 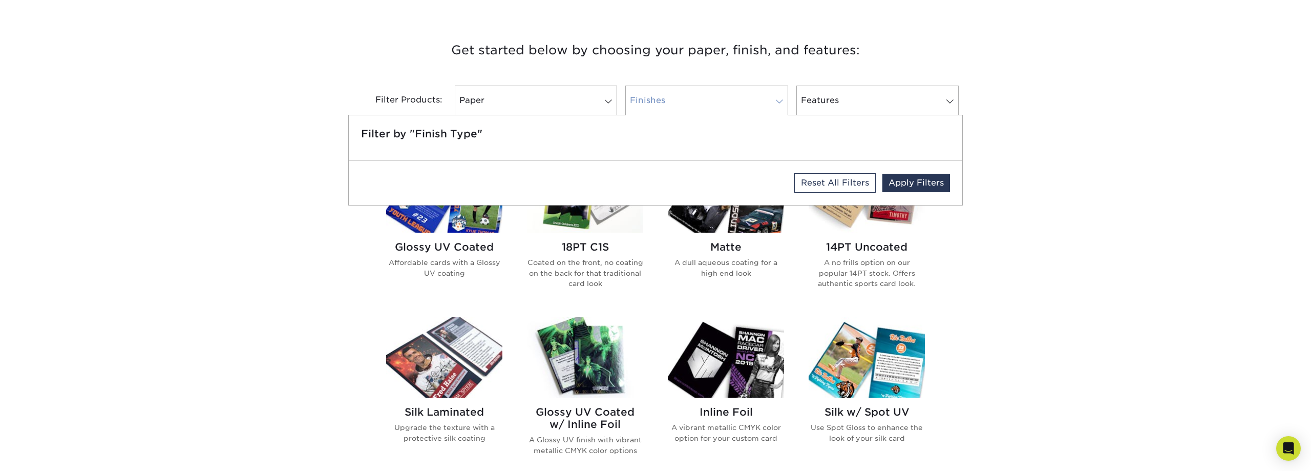 What do you see at coordinates (536, 100) in the screenshot?
I see `a: Paper` at bounding box center [536, 100].